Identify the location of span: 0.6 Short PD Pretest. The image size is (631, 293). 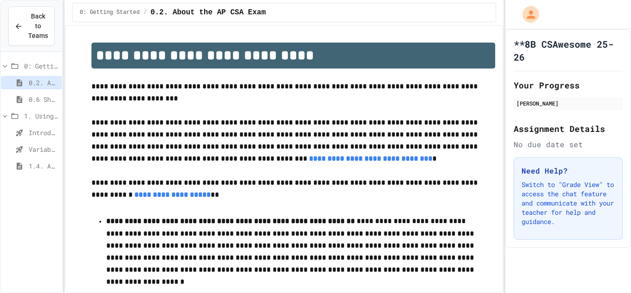
(43, 99).